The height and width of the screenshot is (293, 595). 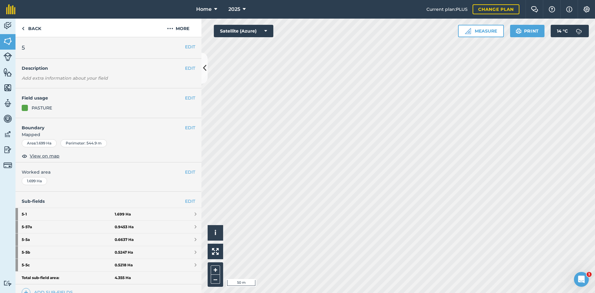 What do you see at coordinates (534, 9) in the screenshot?
I see `img: Two speech bubbles overlapping with the left bubble in the forefront` at bounding box center [534, 9].